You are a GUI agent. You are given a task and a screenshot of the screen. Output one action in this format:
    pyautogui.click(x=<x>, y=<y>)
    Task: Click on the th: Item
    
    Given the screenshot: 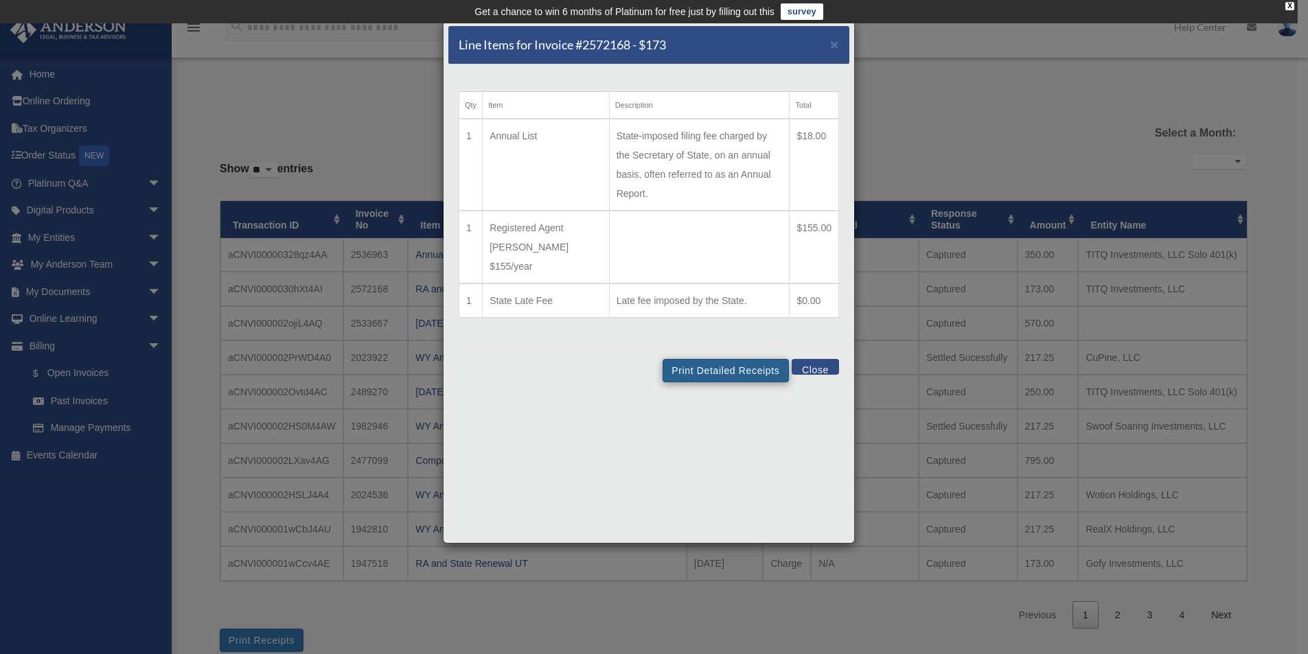 What is the action you would take?
    pyautogui.click(x=546, y=106)
    